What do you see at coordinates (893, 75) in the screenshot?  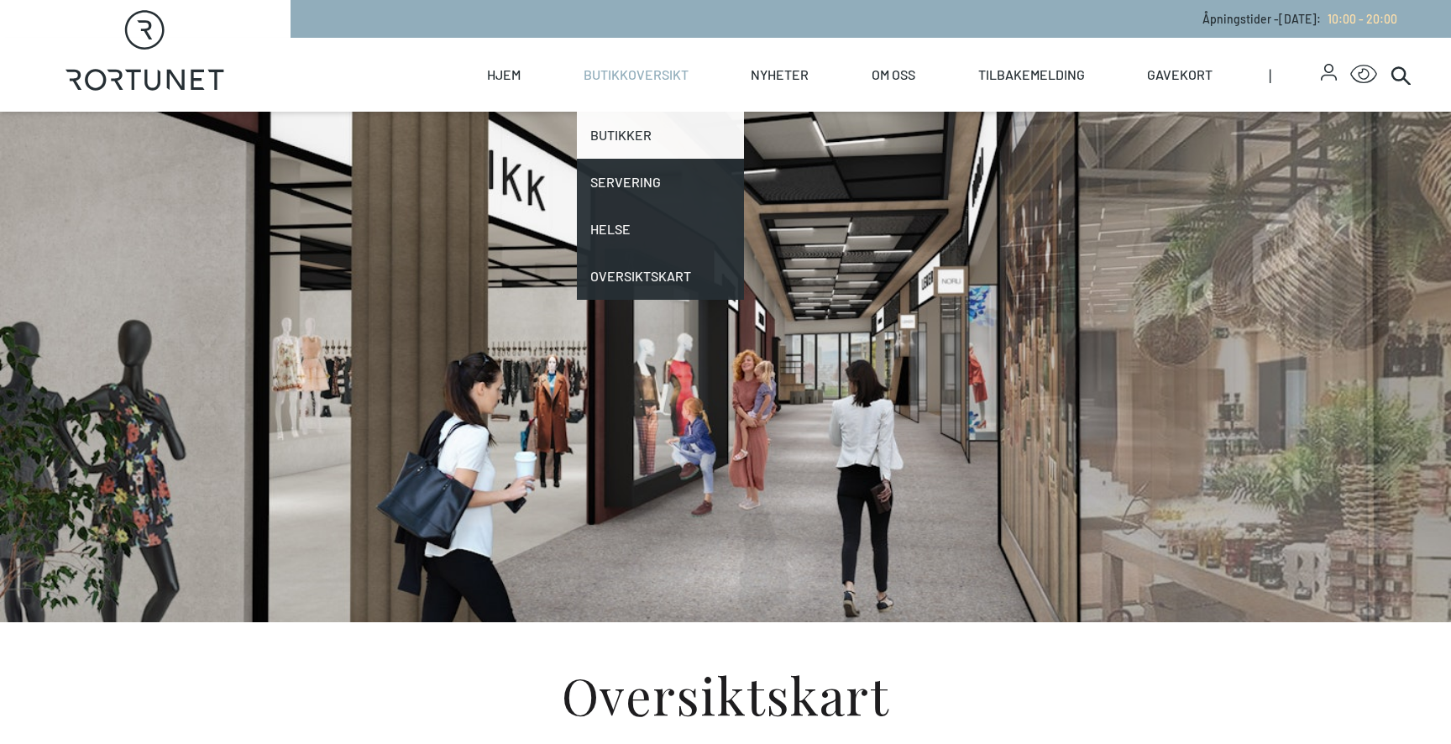 I see `a: Om oss` at bounding box center [893, 75].